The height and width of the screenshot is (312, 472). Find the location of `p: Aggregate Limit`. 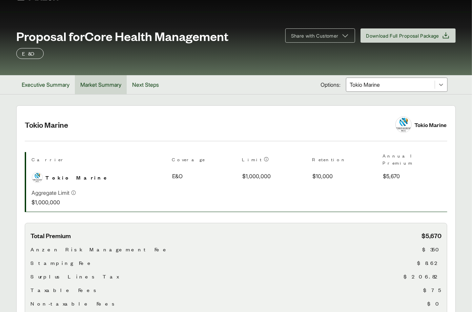

p: Aggregate Limit is located at coordinates (51, 193).